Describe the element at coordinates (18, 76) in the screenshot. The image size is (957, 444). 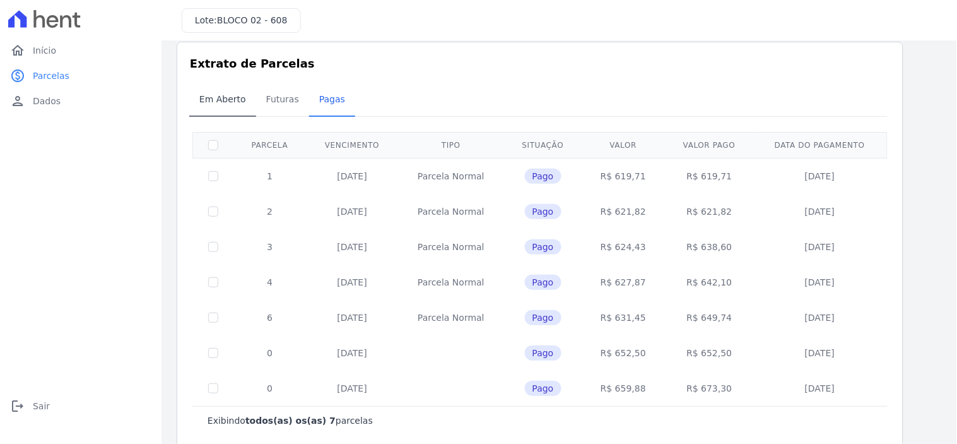
I see `i: paid` at that location.